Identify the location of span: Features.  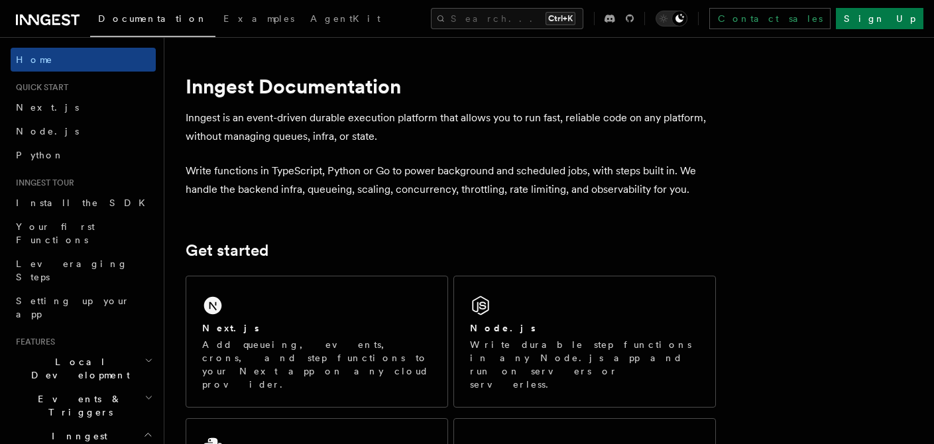
(32, 342).